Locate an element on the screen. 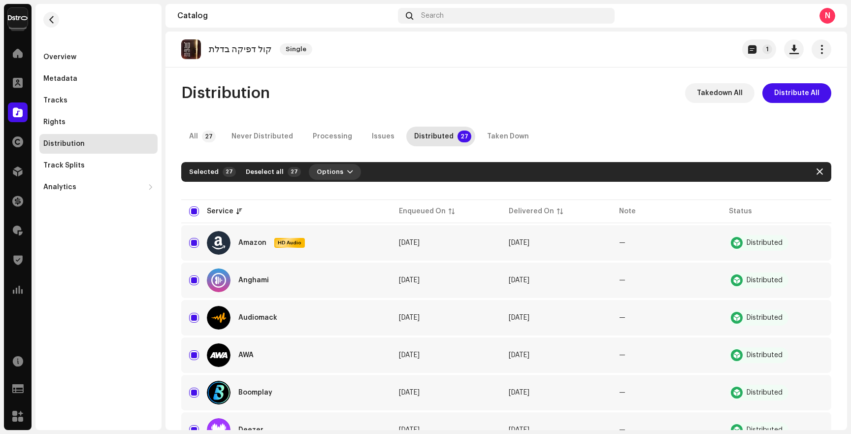 Image resolution: width=851 pixels, height=434 pixels. button: Deselect all27 is located at coordinates (272, 172).